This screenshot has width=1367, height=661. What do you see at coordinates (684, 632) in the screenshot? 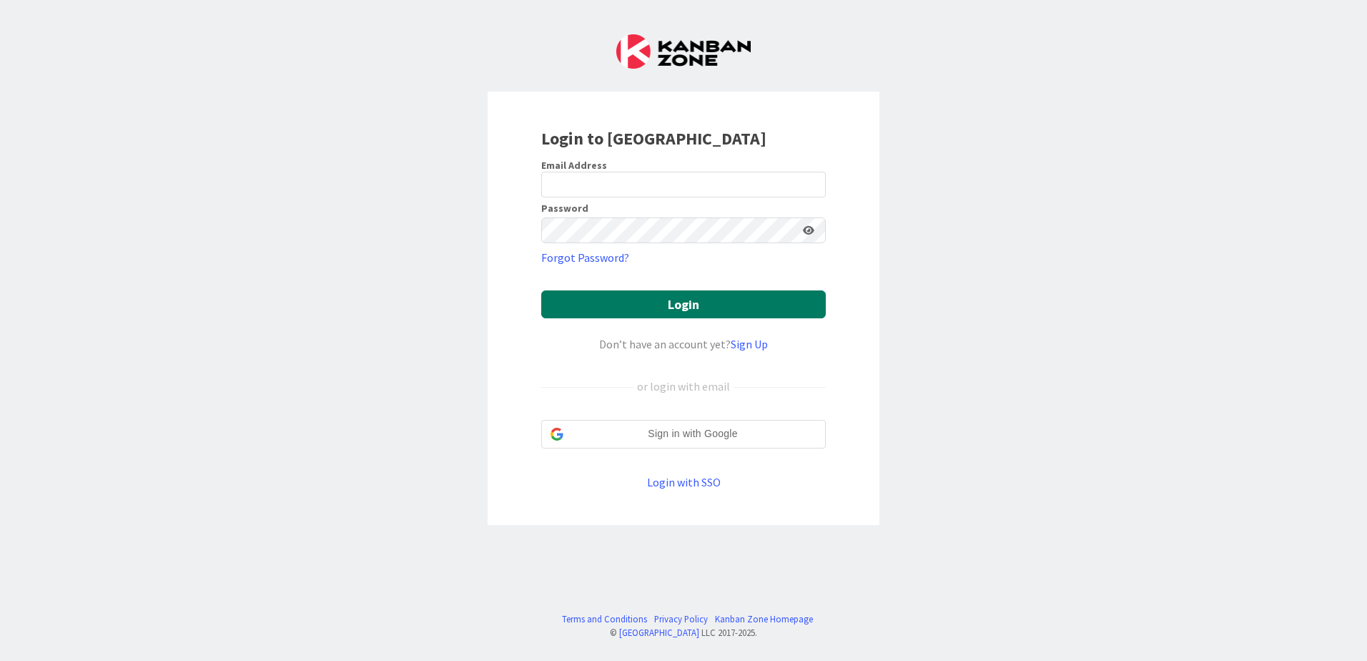
I see `div: © LLC 2017- 2025 .` at bounding box center [684, 632].